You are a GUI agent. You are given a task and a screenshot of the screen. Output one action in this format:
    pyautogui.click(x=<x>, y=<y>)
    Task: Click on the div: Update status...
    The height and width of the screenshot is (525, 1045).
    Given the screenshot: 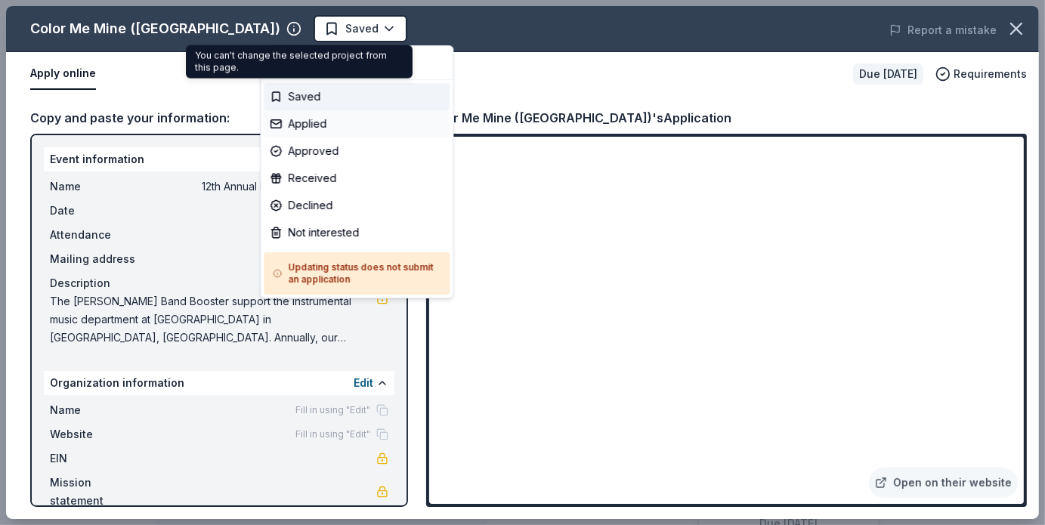 What is the action you would take?
    pyautogui.click(x=357, y=63)
    